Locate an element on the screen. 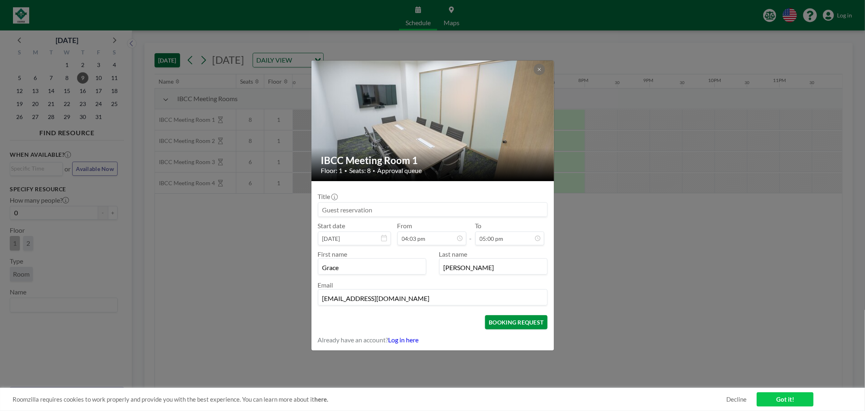  label: First name is located at coordinates (333, 254).